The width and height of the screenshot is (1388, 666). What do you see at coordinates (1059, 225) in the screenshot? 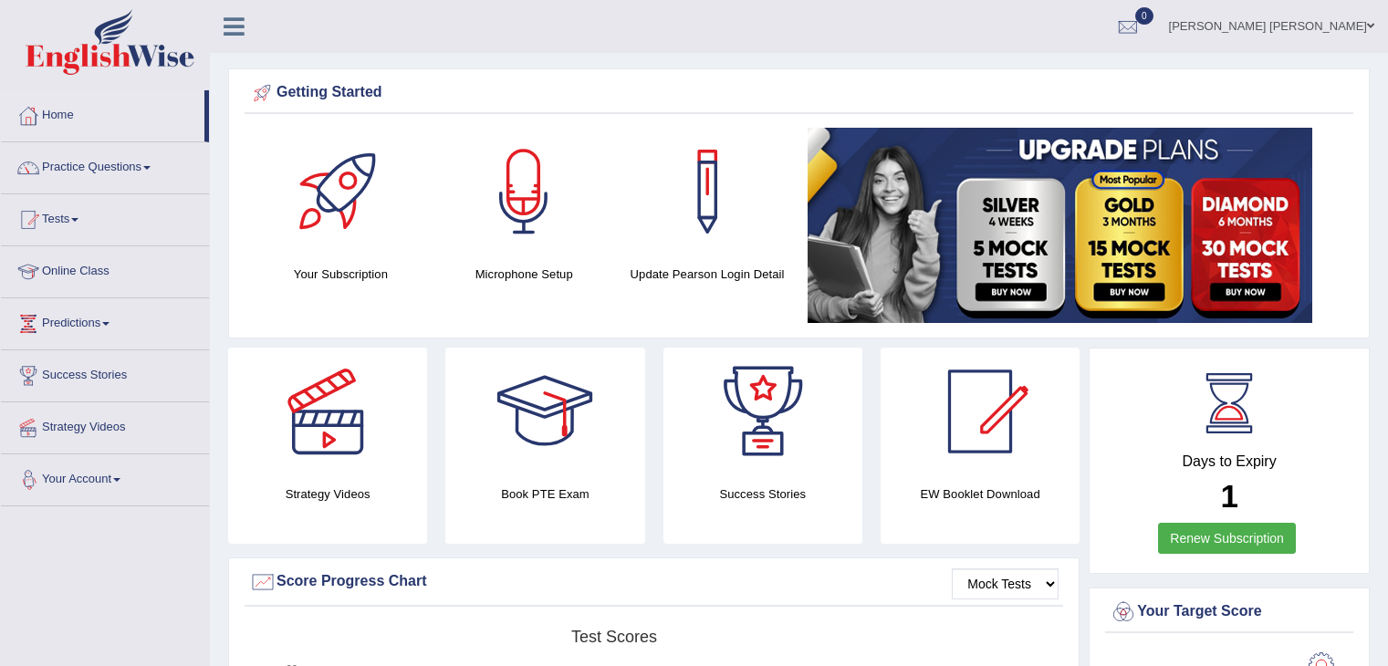
I see `img: small5.jpg` at bounding box center [1059, 225].